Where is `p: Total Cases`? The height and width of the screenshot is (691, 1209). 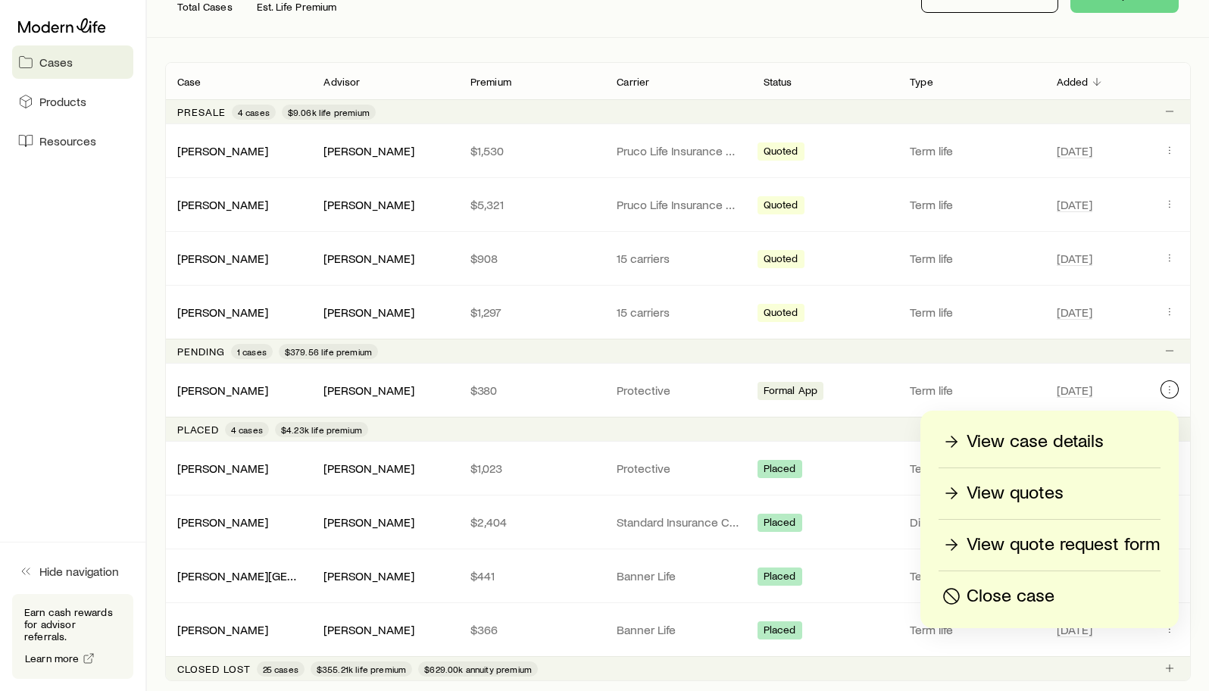 p: Total Cases is located at coordinates (205, 7).